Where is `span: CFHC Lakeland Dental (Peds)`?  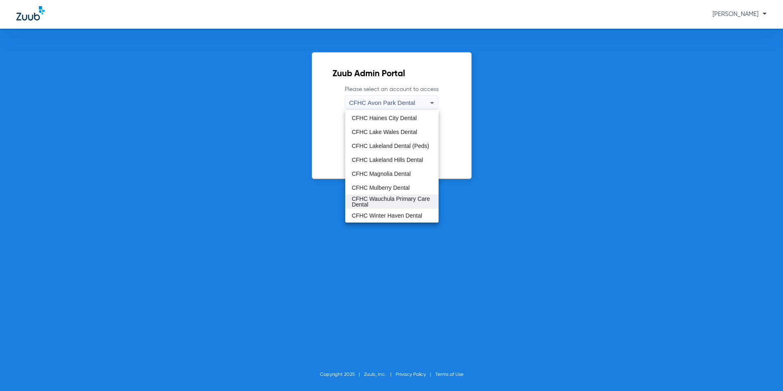 span: CFHC Lakeland Dental (Peds) is located at coordinates (390, 146).